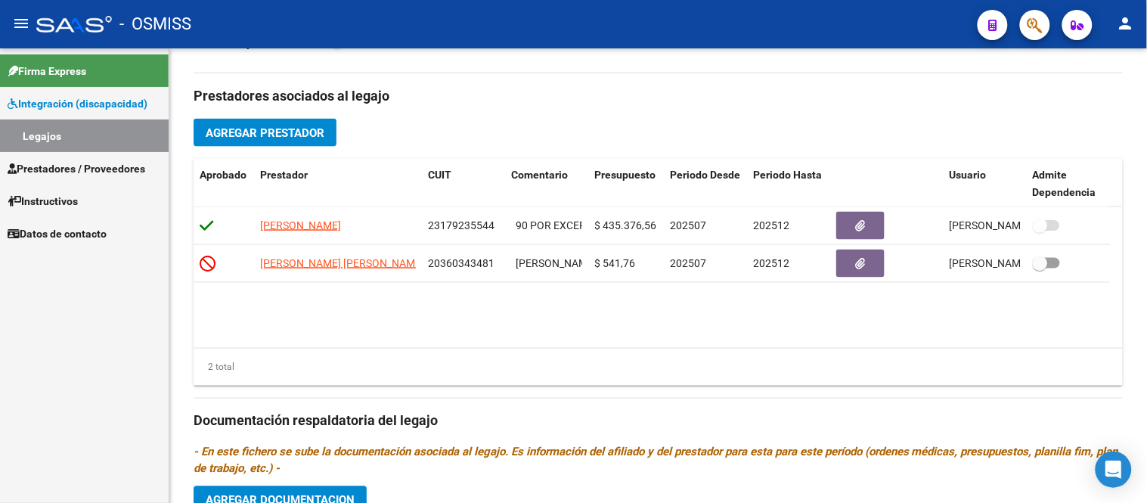 Image resolution: width=1147 pixels, height=503 pixels. I want to click on span: Usuario, so click(968, 175).